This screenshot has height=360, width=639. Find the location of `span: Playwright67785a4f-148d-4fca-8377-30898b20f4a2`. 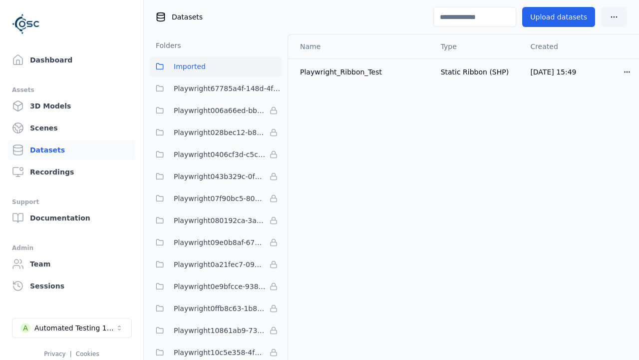

span: Playwright67785a4f-148d-4fca-8377-30898b20f4a2 is located at coordinates (228, 88).